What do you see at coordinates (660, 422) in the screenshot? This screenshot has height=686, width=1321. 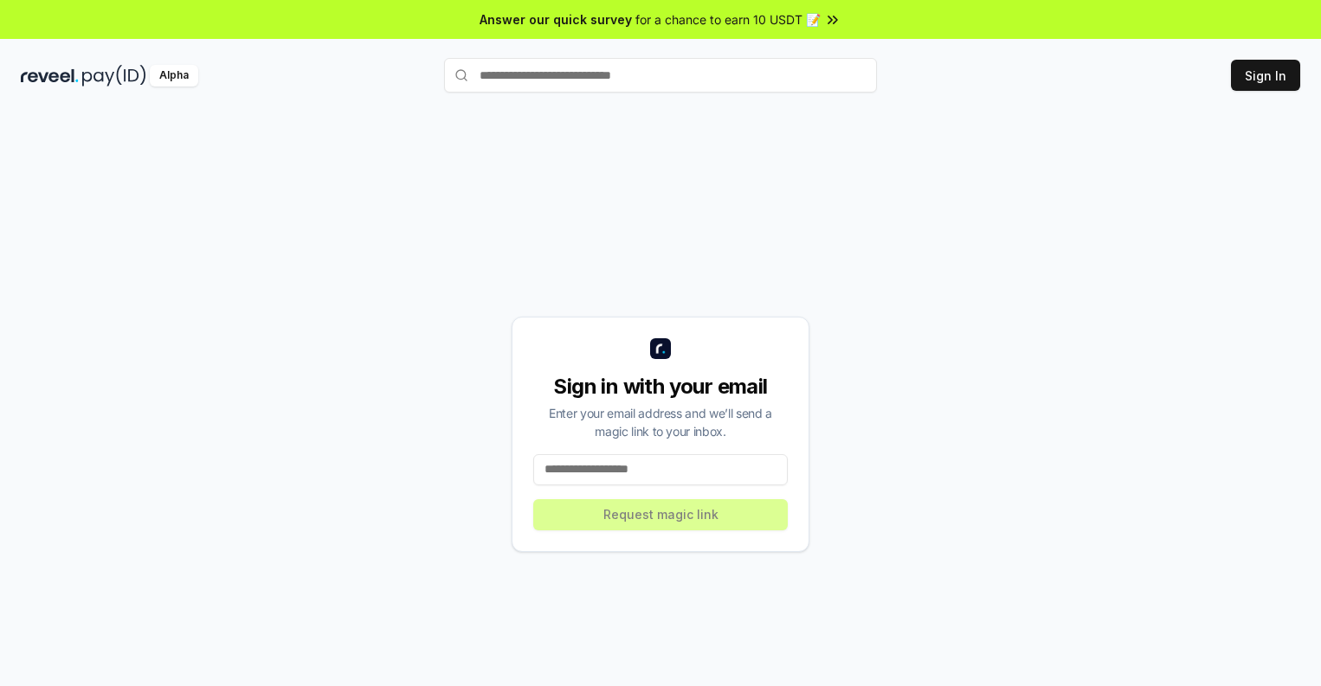 I see `div: Enter your email address and we’ll send a magic link to your inbox.` at bounding box center [660, 422].